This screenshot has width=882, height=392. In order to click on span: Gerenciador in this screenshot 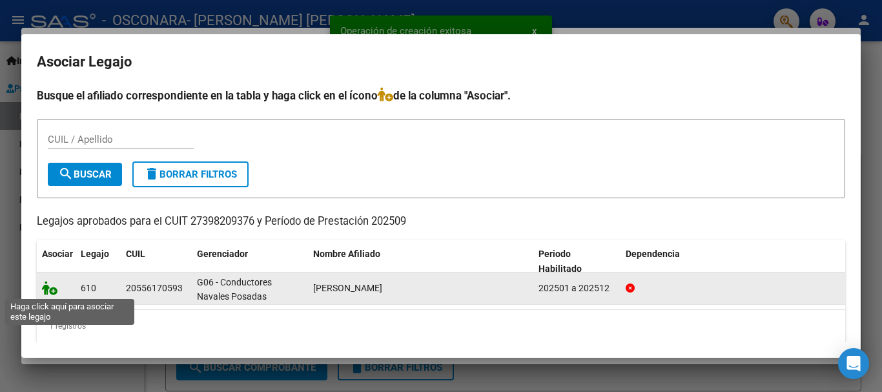, I will do `click(222, 254)`.